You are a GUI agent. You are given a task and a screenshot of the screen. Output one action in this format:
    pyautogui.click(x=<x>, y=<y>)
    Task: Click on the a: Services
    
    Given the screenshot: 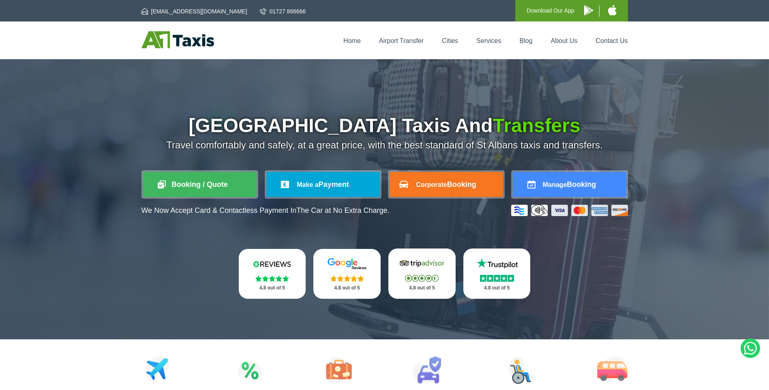 What is the action you would take?
    pyautogui.click(x=488, y=41)
    